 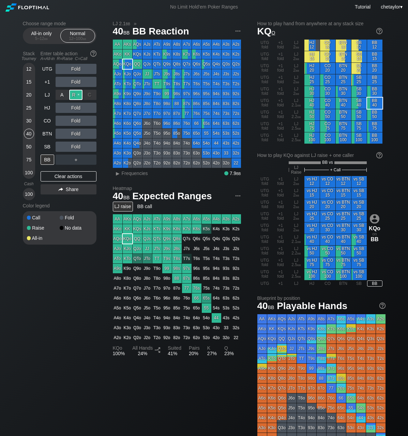 What do you see at coordinates (147, 133) in the screenshot?
I see `div: J5o` at bounding box center [147, 133].